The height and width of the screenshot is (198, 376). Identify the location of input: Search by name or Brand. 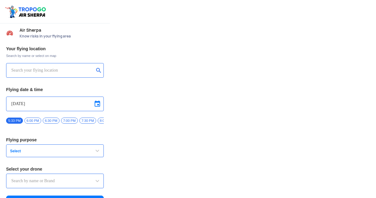
(55, 181).